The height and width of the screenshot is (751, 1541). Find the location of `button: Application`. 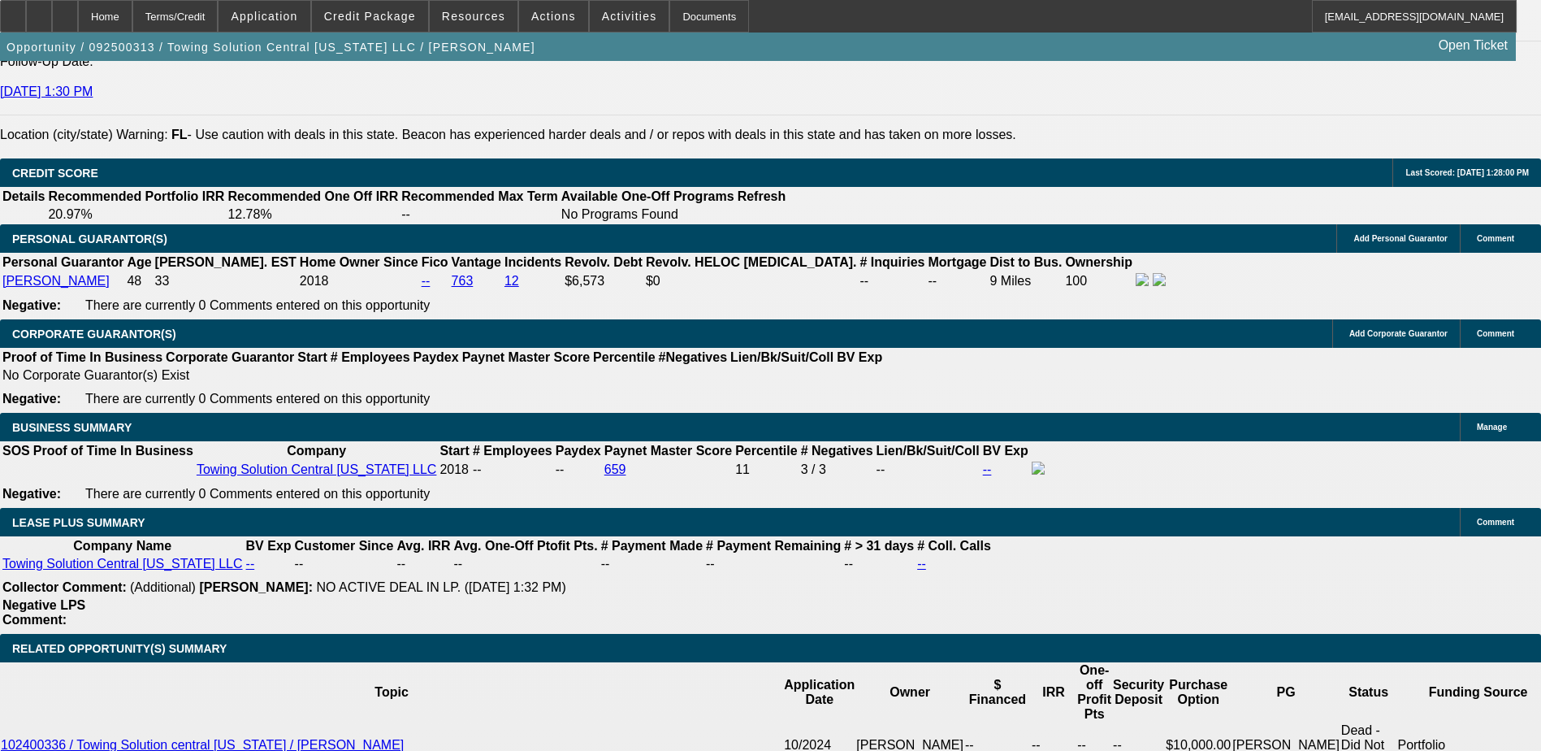

button: Application is located at coordinates (264, 16).